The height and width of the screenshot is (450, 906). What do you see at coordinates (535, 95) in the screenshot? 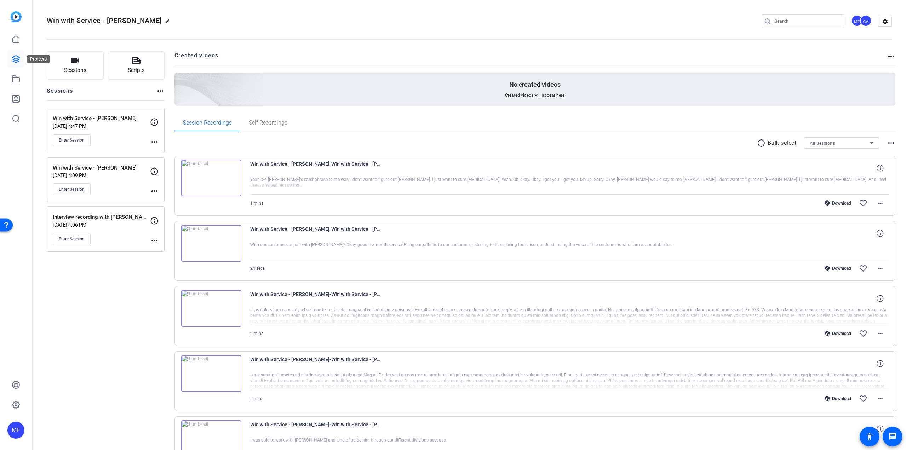
I see `span: Created videos will appear here` at bounding box center [535, 95].